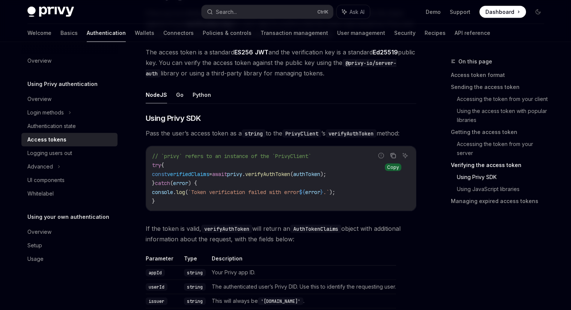 This screenshot has width=571, height=310. Describe the element at coordinates (163, 260) in the screenshot. I see `th: Parameter` at that location.